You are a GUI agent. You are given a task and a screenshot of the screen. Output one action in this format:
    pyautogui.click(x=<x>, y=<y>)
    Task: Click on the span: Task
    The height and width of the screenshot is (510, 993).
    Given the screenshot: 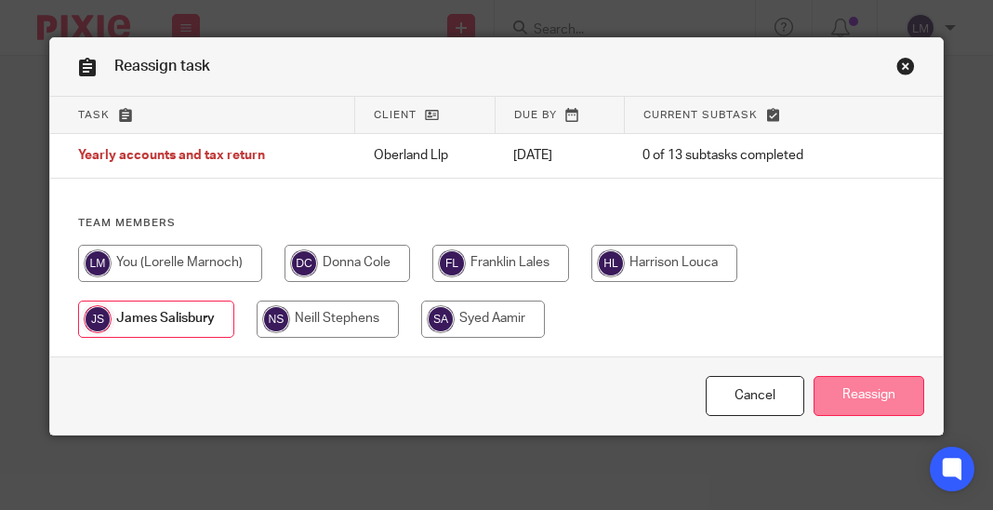 What is the action you would take?
    pyautogui.click(x=94, y=114)
    